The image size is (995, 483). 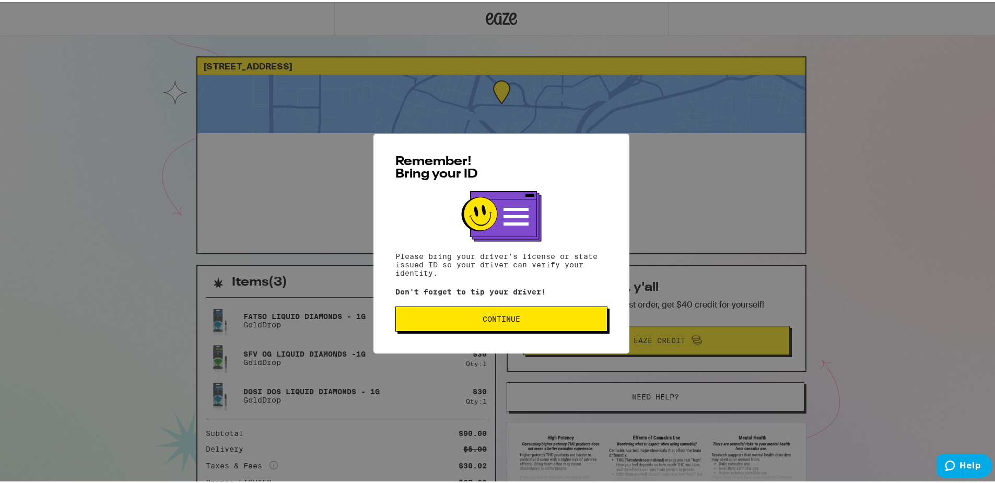 I want to click on span: Help, so click(x=33, y=12).